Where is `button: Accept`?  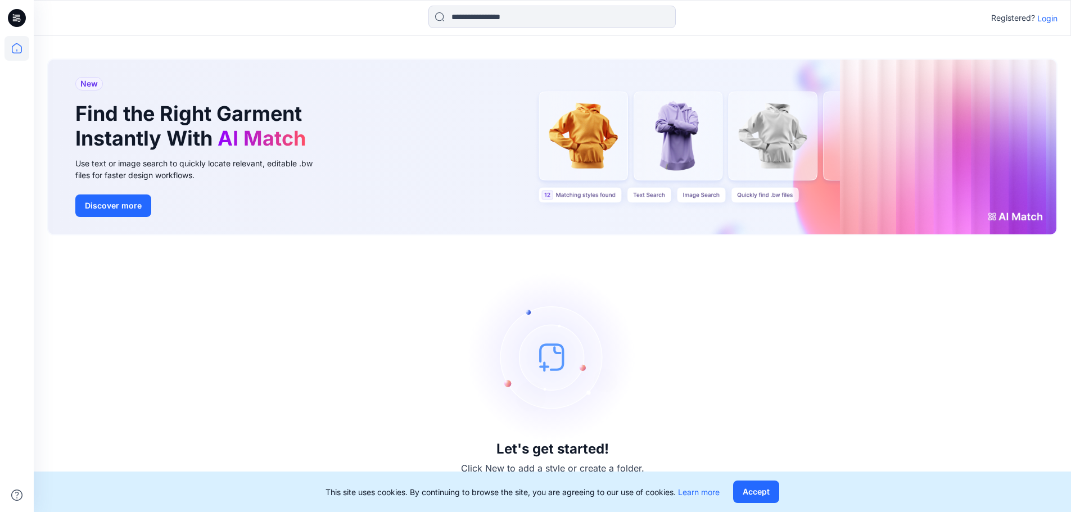
button: Accept is located at coordinates (756, 492).